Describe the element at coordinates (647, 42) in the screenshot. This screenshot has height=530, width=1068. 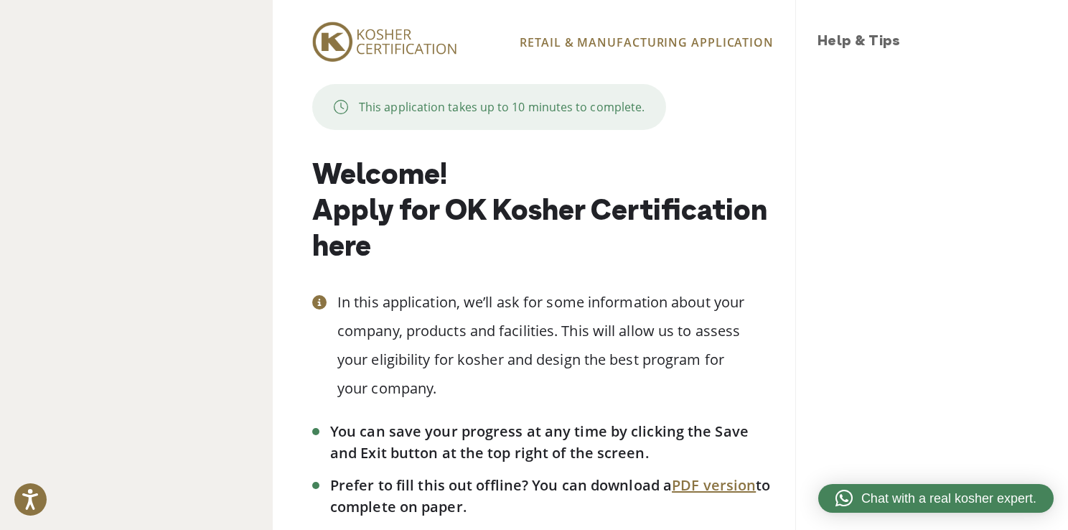
I see `p: RETAIL & MANUFACTURING APPLICATION` at that location.